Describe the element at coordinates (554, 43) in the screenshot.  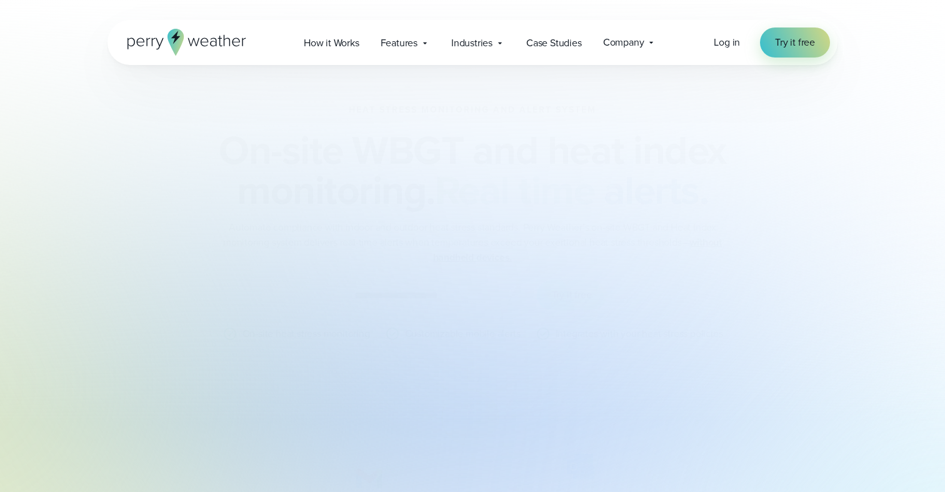
I see `span: Case Studies` at that location.